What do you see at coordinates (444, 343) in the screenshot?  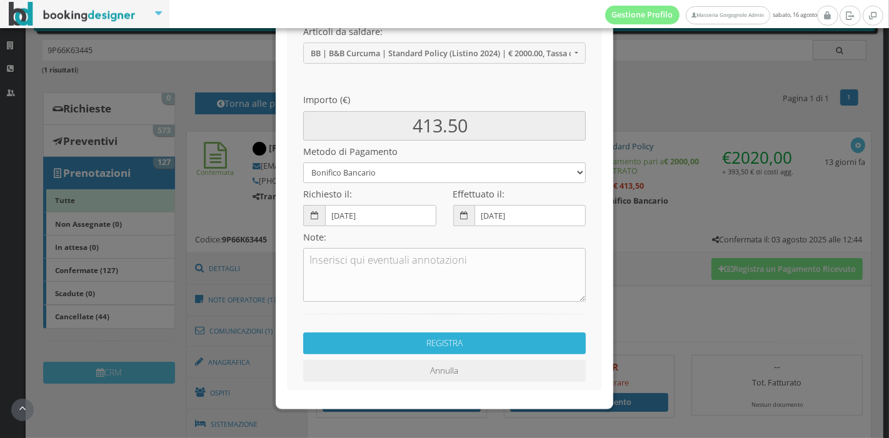 I see `button: REGISTRA` at bounding box center [444, 343].